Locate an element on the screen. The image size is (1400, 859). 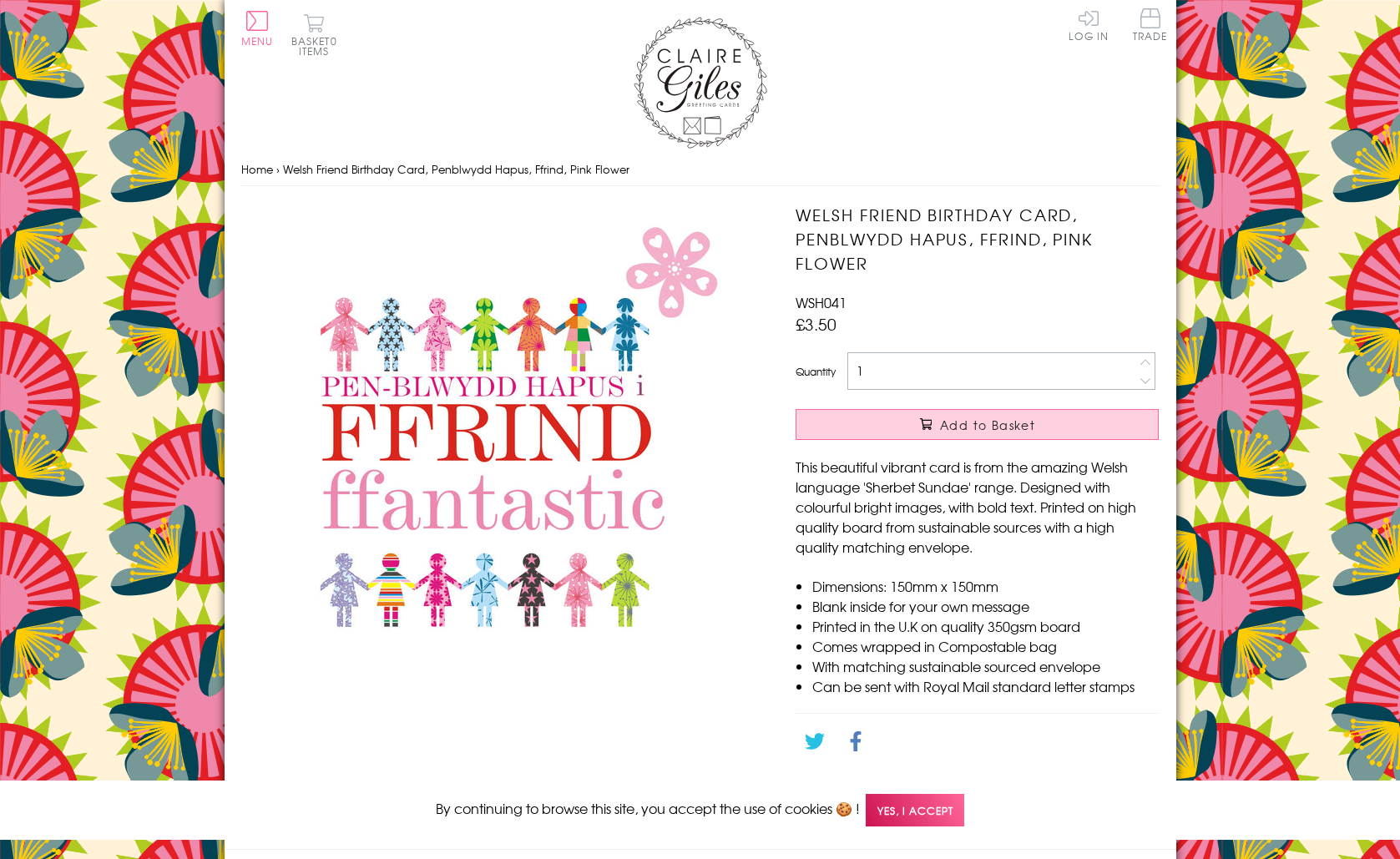
span: Yes, I accept is located at coordinates (914, 810).